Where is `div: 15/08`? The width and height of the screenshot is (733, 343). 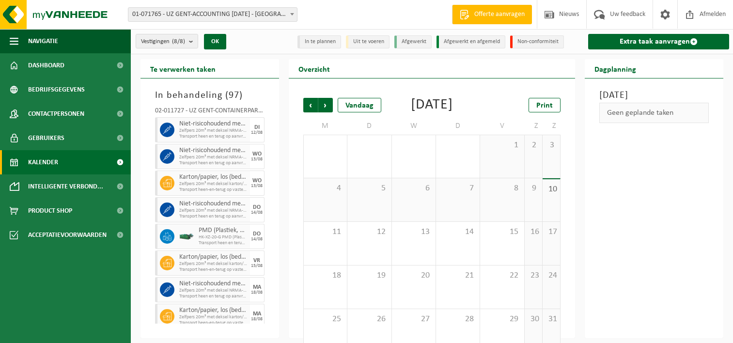
div: 15/08 is located at coordinates (257, 266).